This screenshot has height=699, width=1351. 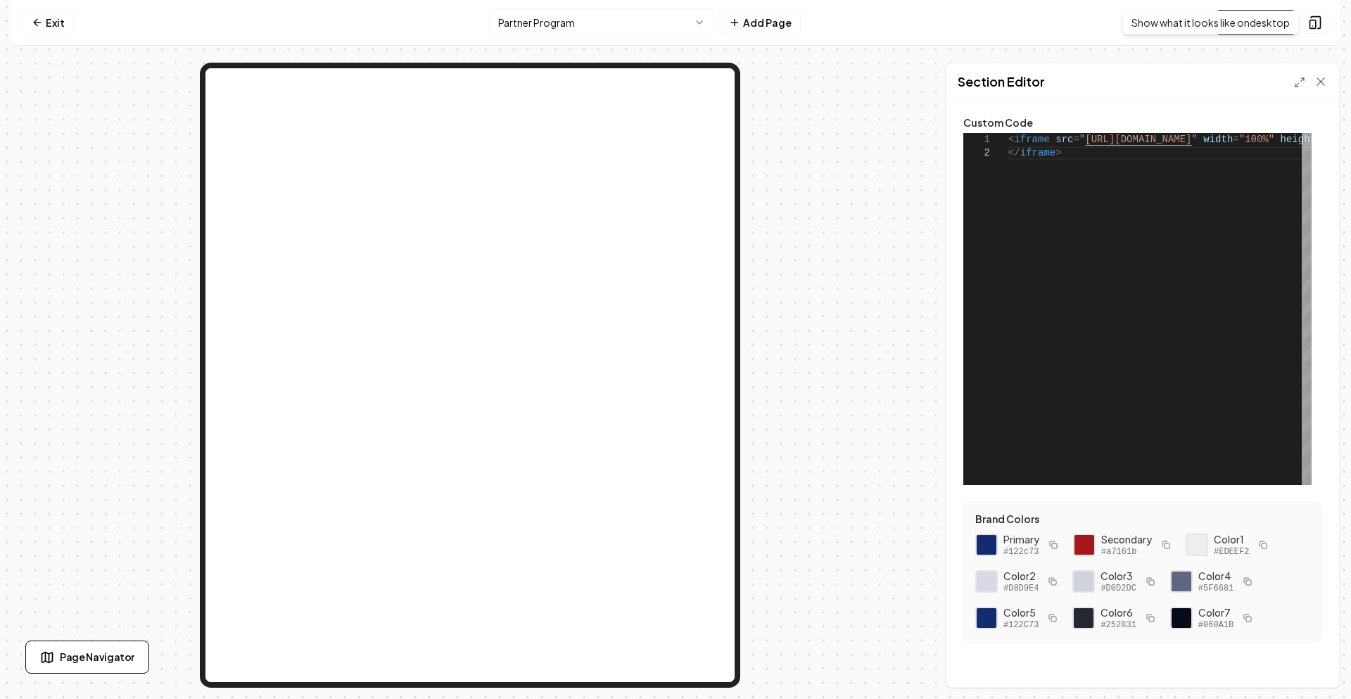 I want to click on a: Visit Page, so click(x=1255, y=23).